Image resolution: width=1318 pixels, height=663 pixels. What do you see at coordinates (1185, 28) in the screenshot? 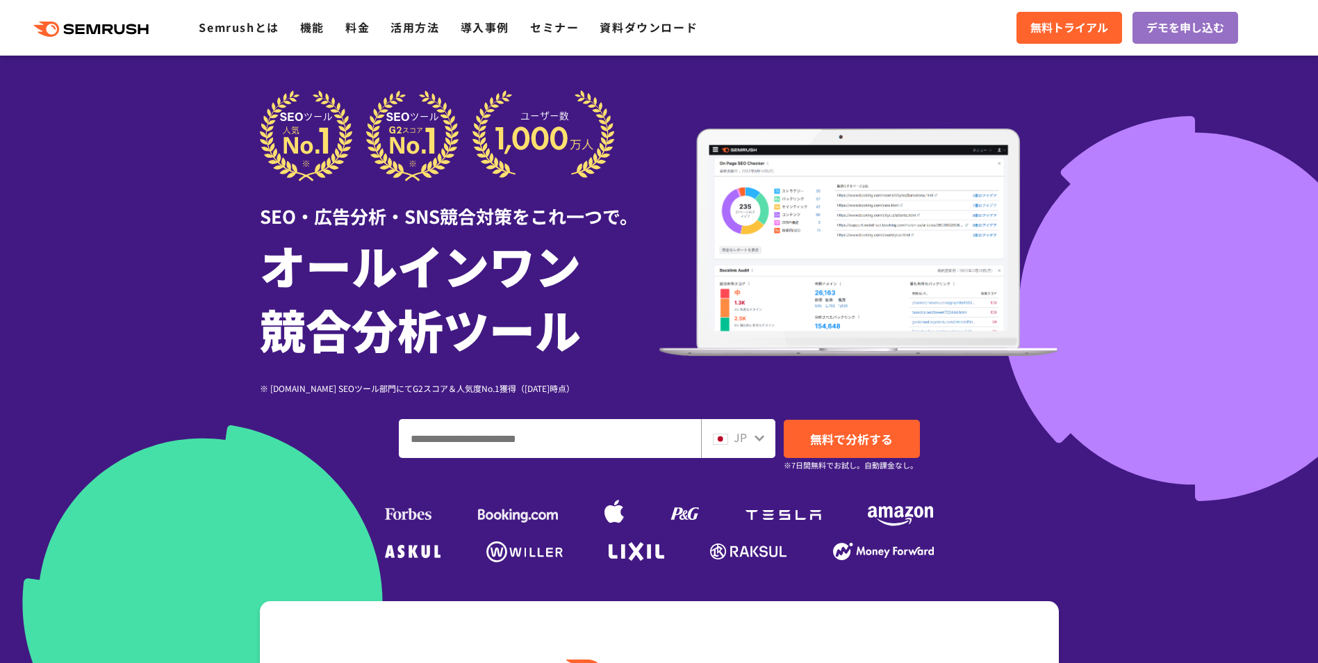
I see `a: デモを申し込む` at bounding box center [1185, 28].